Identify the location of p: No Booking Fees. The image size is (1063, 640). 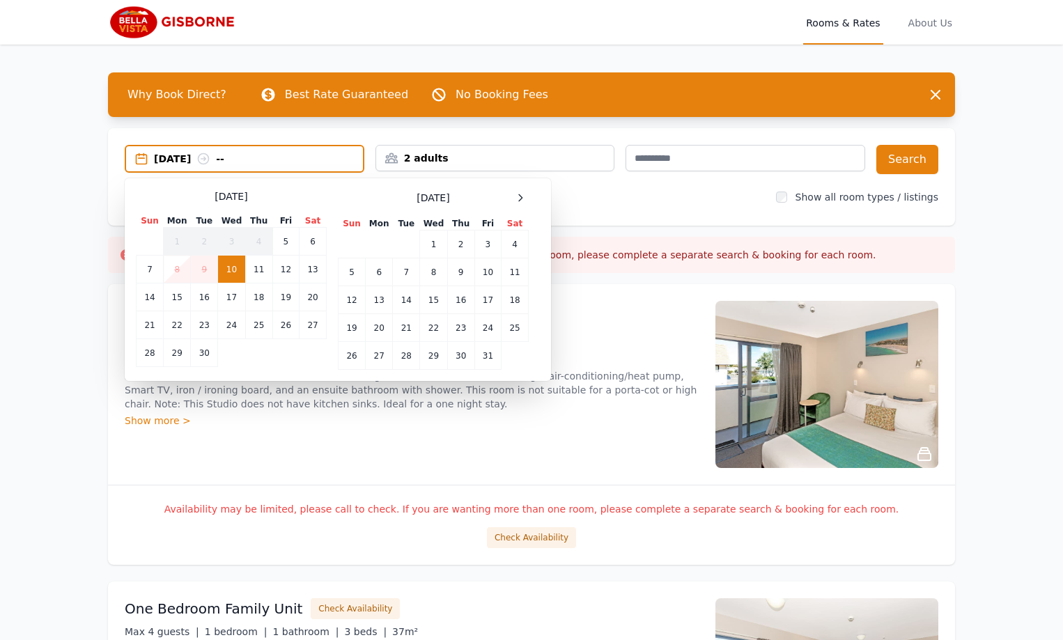
(501, 95).